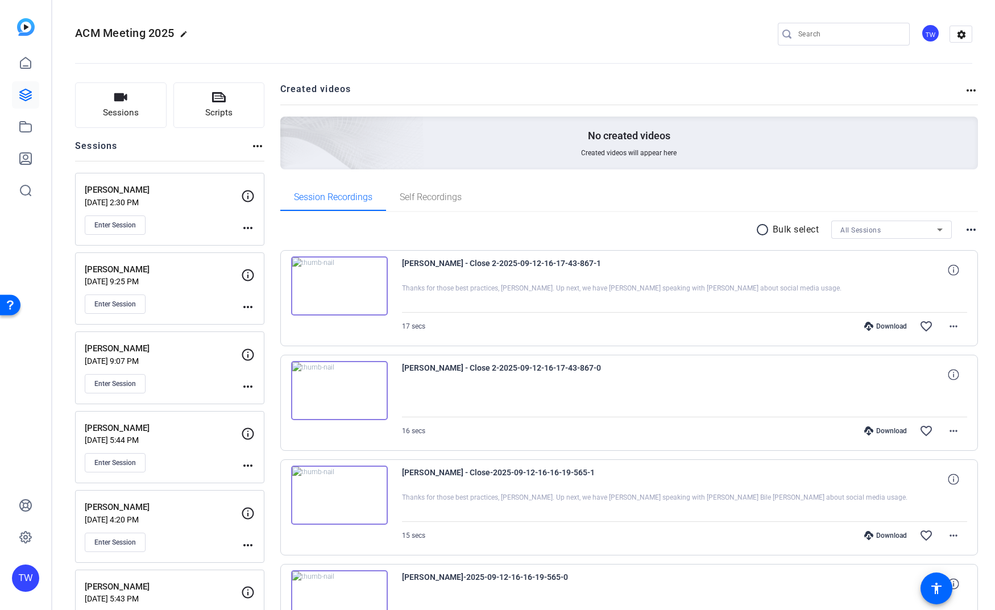  Describe the element at coordinates (936, 588) in the screenshot. I see `mat-icon: accessibility` at that location.